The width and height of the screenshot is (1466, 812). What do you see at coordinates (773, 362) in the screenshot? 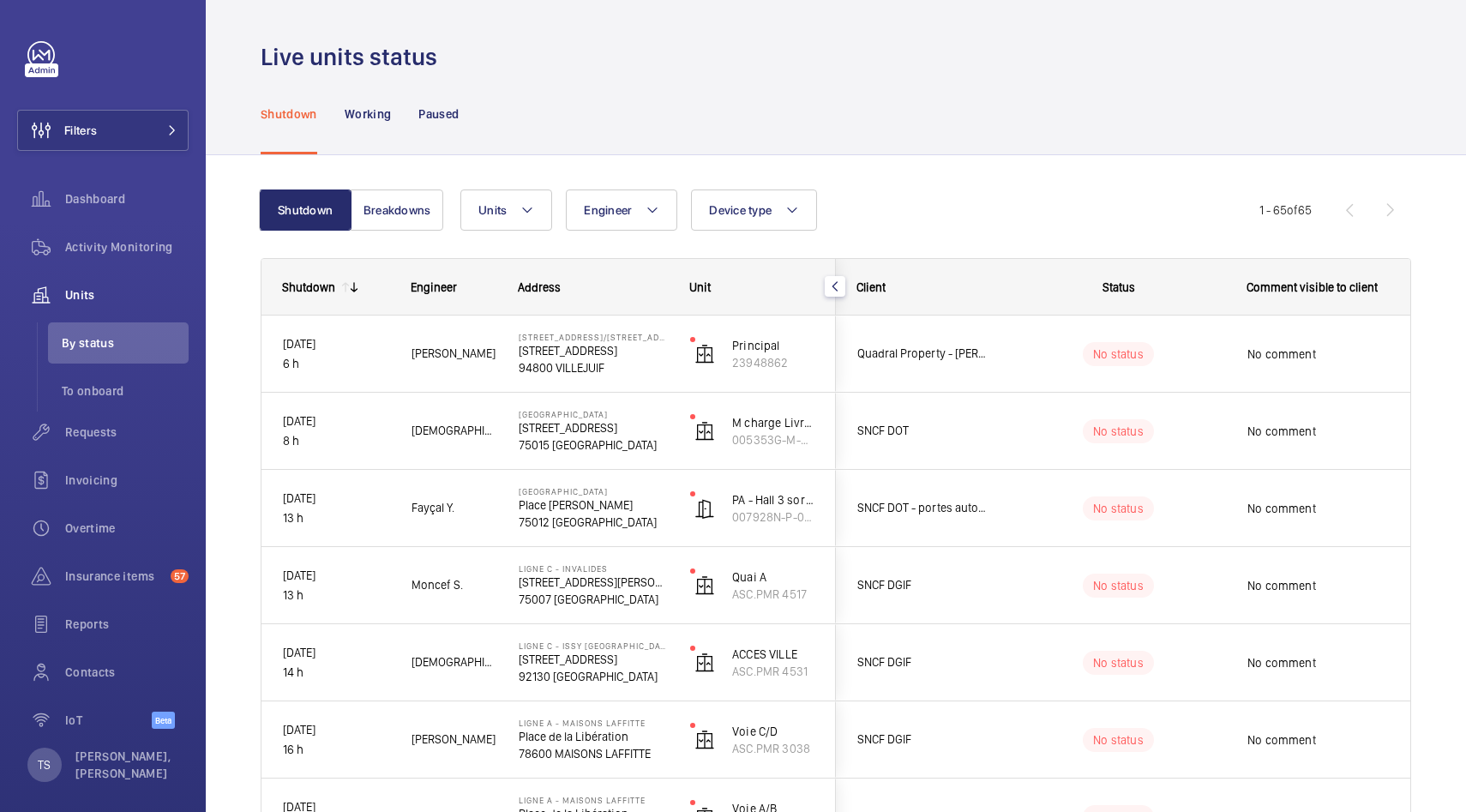
I see `p: 23948862` at bounding box center [773, 362].